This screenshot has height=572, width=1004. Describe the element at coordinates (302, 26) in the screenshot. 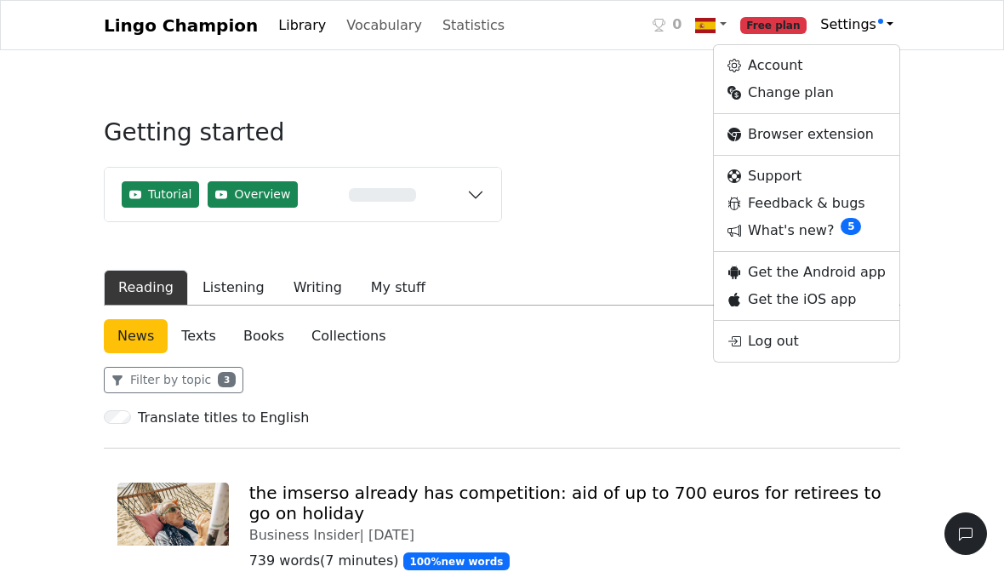

I see `a: Library` at that location.